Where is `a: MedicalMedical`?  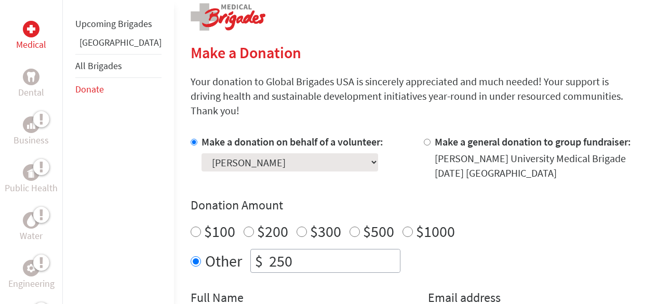
a: MedicalMedical is located at coordinates (31, 36).